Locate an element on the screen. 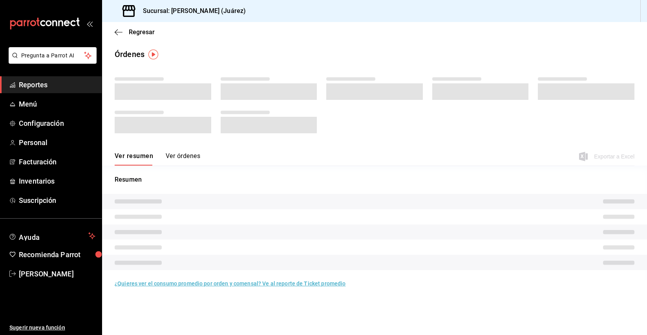 This screenshot has height=335, width=647. a: ¿Quieres ver el consumo promedio por orden y comensal? Ve al reporte de Ticket promedio is located at coordinates (230, 283).